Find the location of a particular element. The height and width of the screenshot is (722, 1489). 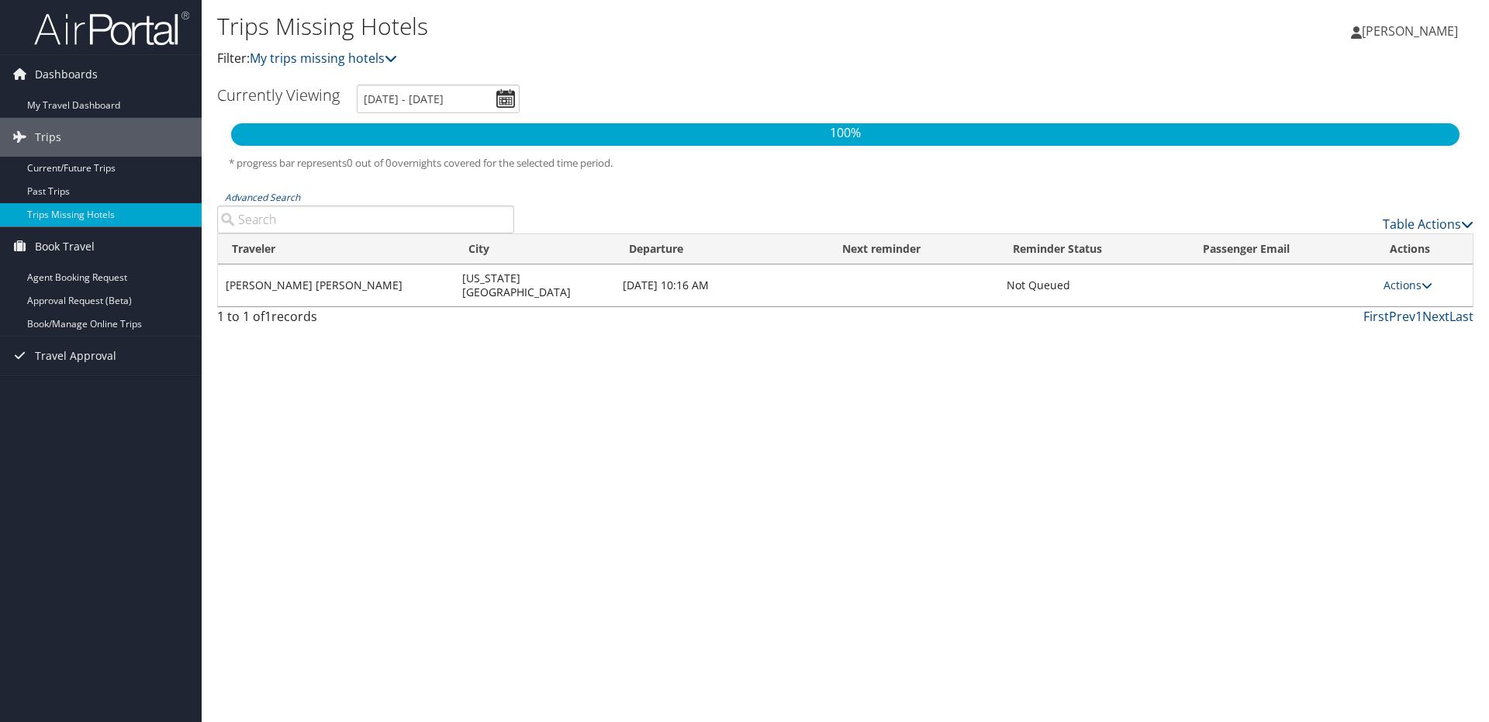

span: Trips is located at coordinates (48, 137).